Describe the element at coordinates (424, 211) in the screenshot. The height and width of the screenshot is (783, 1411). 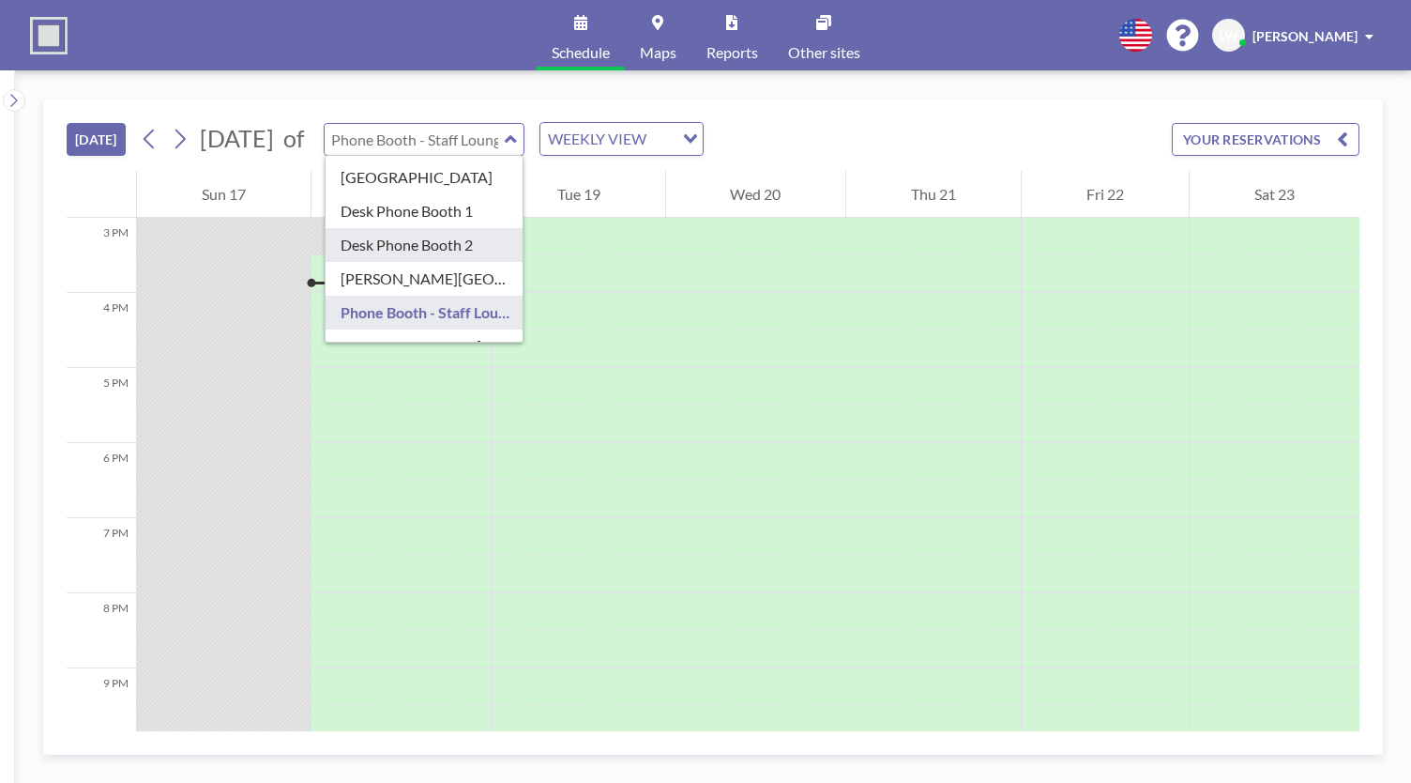
I see `div: Desk Phone Booth 1` at that location.